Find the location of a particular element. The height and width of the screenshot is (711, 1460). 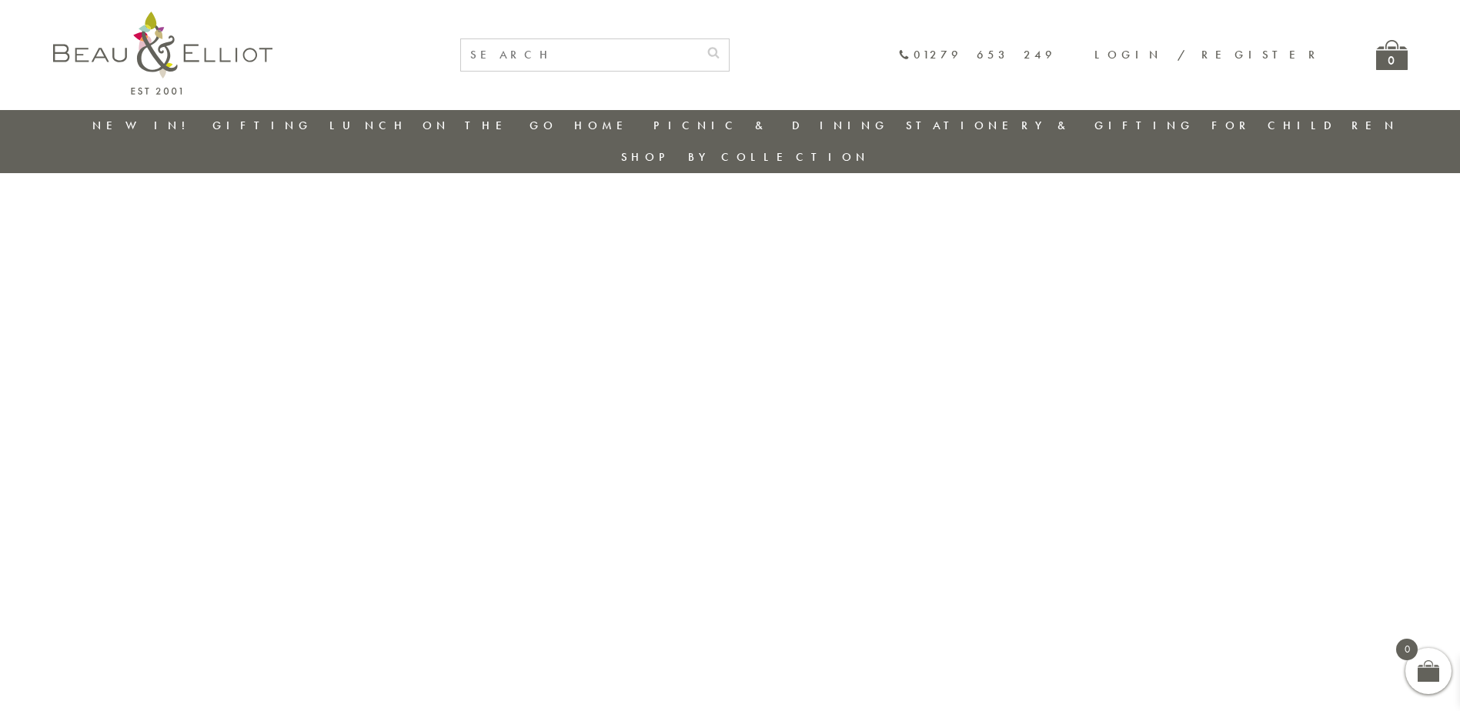

a: Stationery & Gifting is located at coordinates (1050, 125).